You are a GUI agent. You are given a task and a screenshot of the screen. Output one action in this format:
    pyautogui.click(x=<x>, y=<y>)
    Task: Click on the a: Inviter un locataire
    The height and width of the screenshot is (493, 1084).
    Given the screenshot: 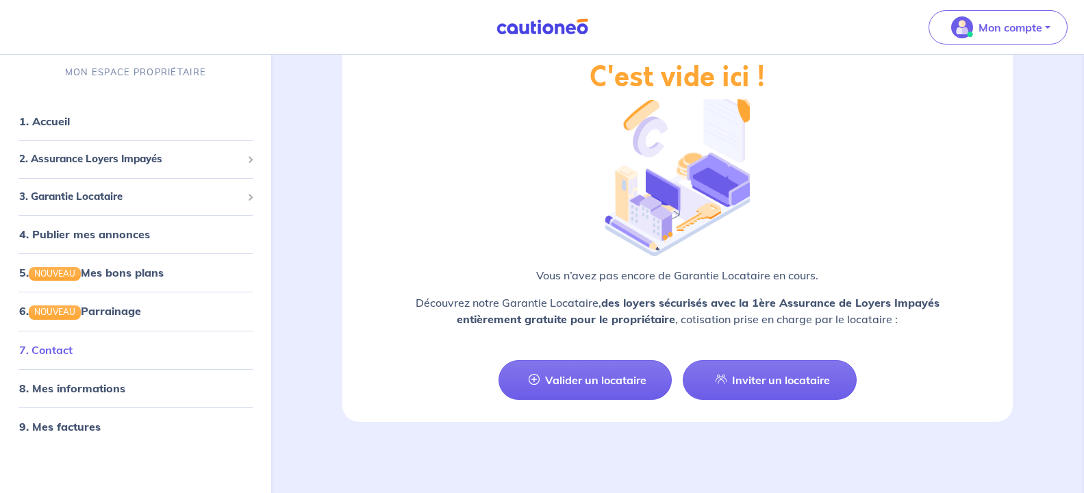 What is the action you would take?
    pyautogui.click(x=770, y=380)
    